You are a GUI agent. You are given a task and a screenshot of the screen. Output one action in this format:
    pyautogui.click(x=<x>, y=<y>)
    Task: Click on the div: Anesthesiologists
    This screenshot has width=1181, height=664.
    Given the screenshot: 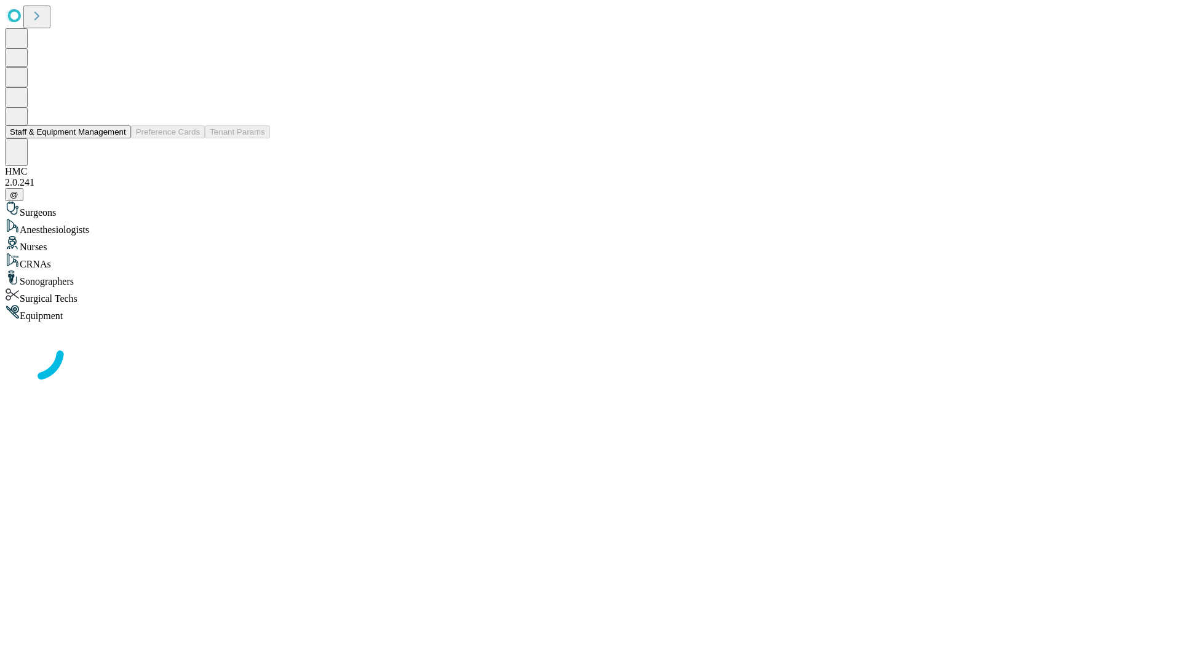 What is the action you would take?
    pyautogui.click(x=590, y=227)
    